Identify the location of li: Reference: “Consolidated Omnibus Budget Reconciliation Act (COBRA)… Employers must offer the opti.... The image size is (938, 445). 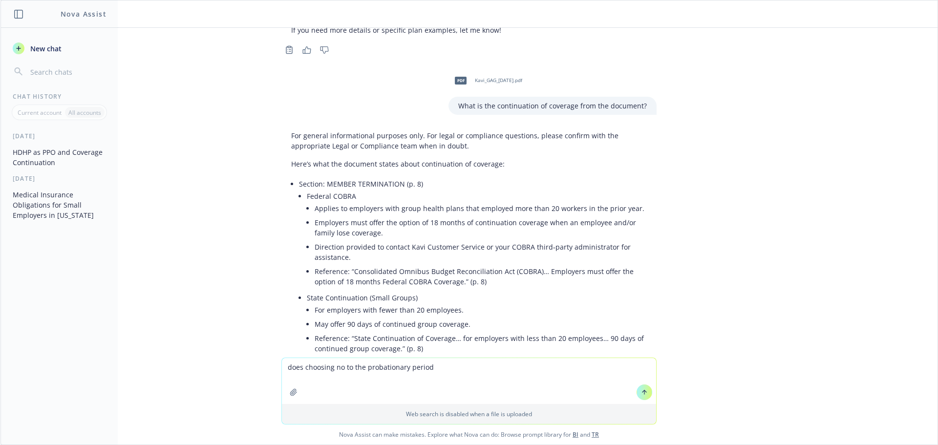
(481, 277).